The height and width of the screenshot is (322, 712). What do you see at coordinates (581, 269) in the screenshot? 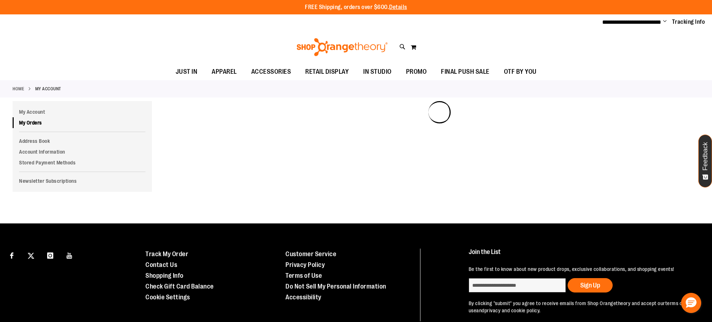
I see `p: Be the first to know about new product drops, exclusive collaborations, and shopping events!` at bounding box center [581, 269].